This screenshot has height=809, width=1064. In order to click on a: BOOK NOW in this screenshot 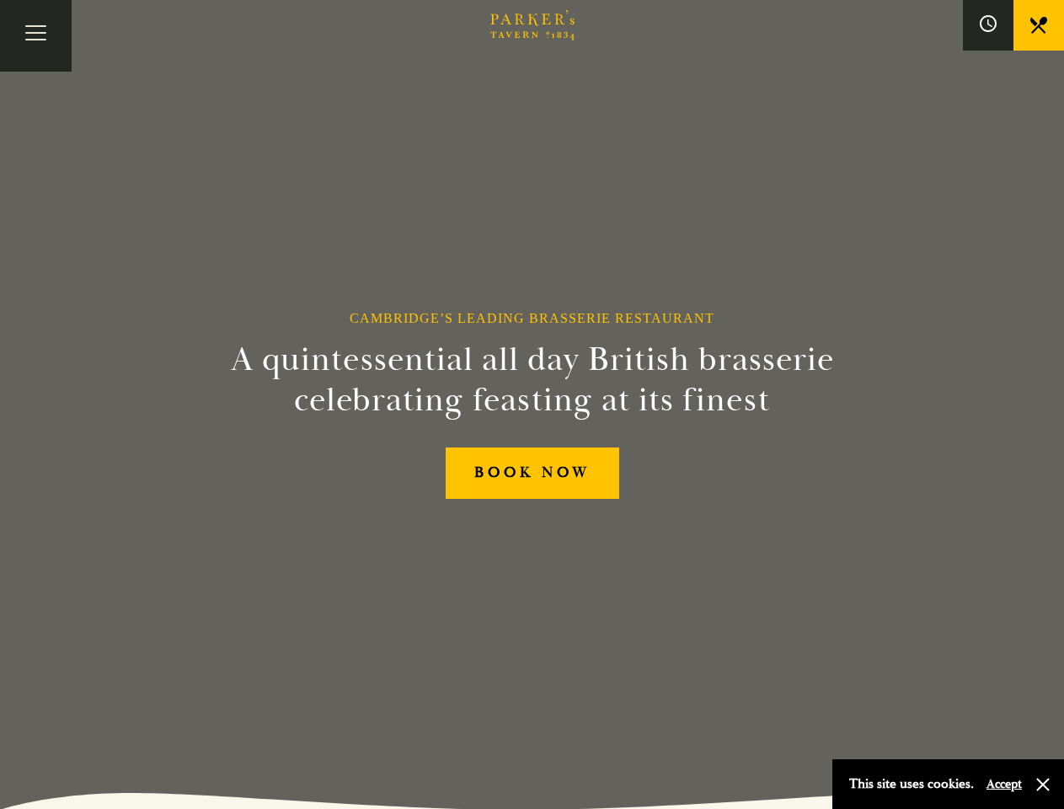, I will do `click(532, 473)`.